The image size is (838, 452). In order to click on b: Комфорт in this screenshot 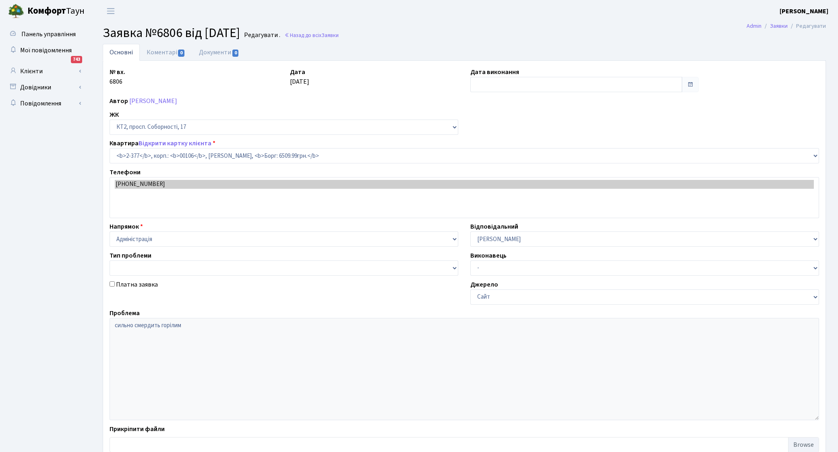, I will do `click(47, 11)`.